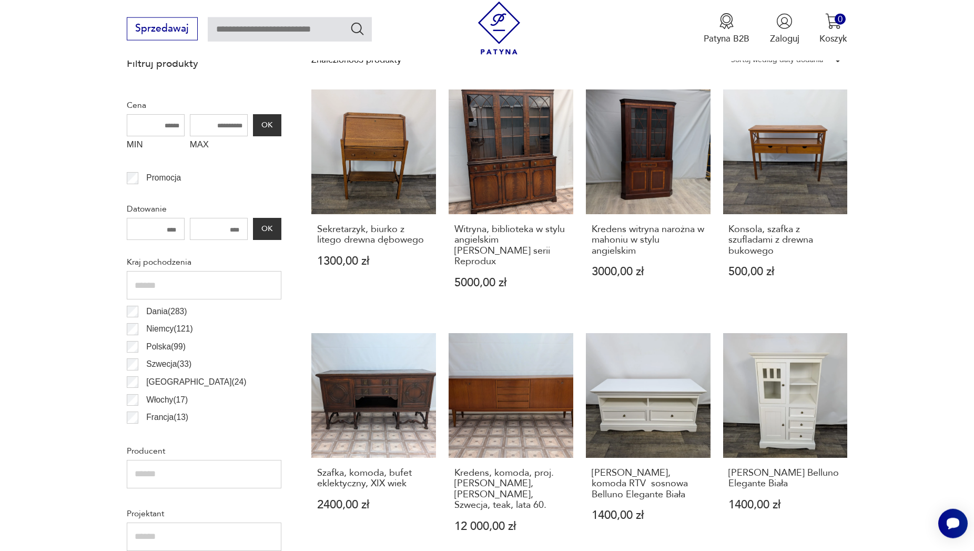 The width and height of the screenshot is (974, 551). I want to click on p: Producent, so click(204, 451).